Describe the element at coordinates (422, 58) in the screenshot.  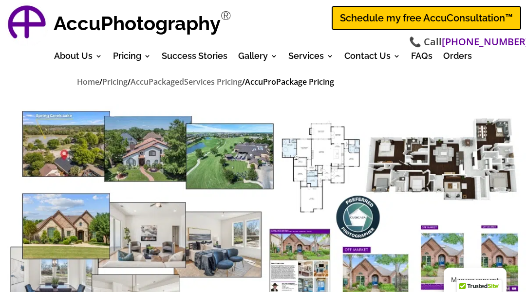
I see `a: FAQs` at that location.